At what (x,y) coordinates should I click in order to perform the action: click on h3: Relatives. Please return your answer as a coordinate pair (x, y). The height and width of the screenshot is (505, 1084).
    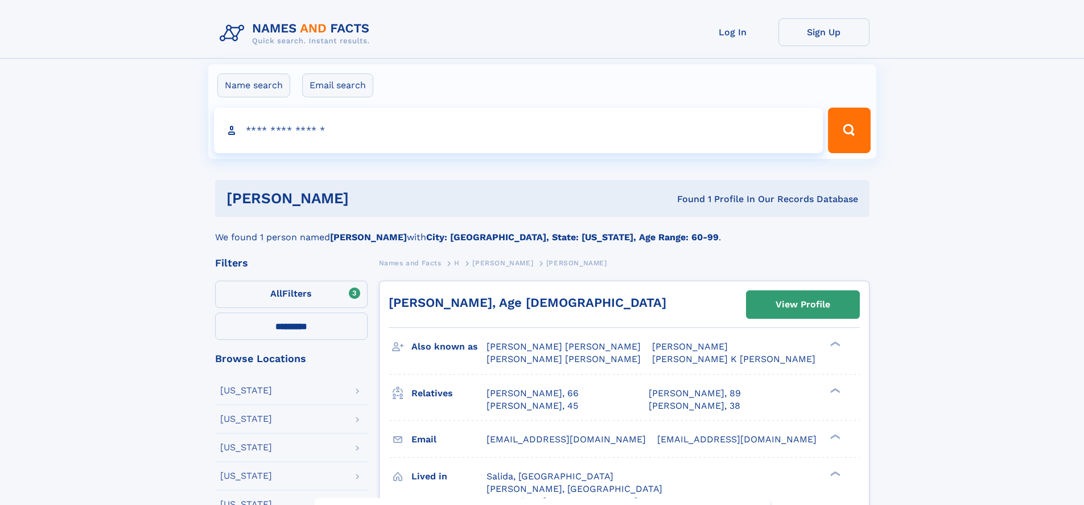
    Looking at the image, I should click on (449, 393).